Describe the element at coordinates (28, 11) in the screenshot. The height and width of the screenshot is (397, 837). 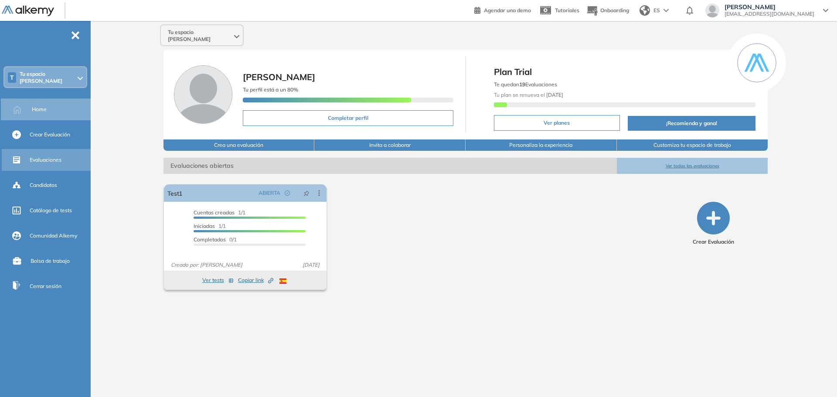
I see `img: Logo` at that location.